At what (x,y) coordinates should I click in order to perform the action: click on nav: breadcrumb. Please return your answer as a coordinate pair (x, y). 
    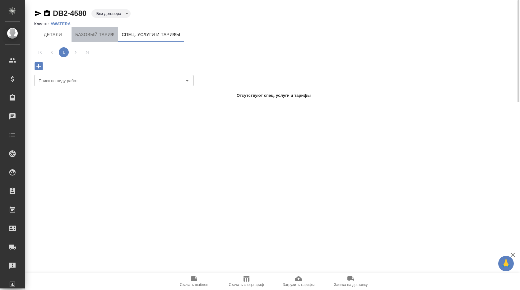
    Looking at the image, I should click on (273, 24).